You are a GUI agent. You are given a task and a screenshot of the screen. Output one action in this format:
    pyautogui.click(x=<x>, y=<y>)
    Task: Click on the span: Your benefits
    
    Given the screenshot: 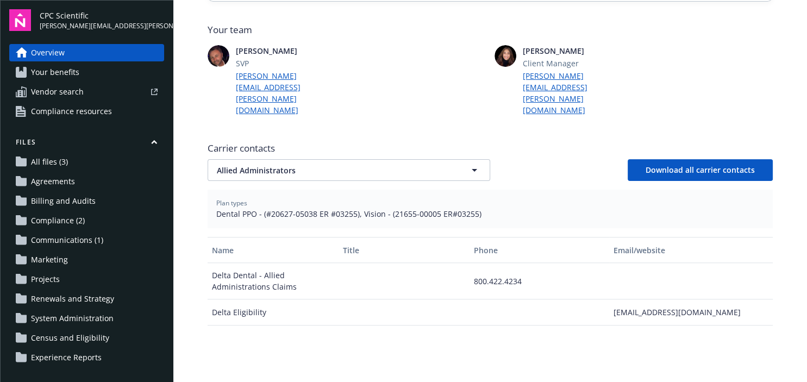 What is the action you would take?
    pyautogui.click(x=55, y=72)
    